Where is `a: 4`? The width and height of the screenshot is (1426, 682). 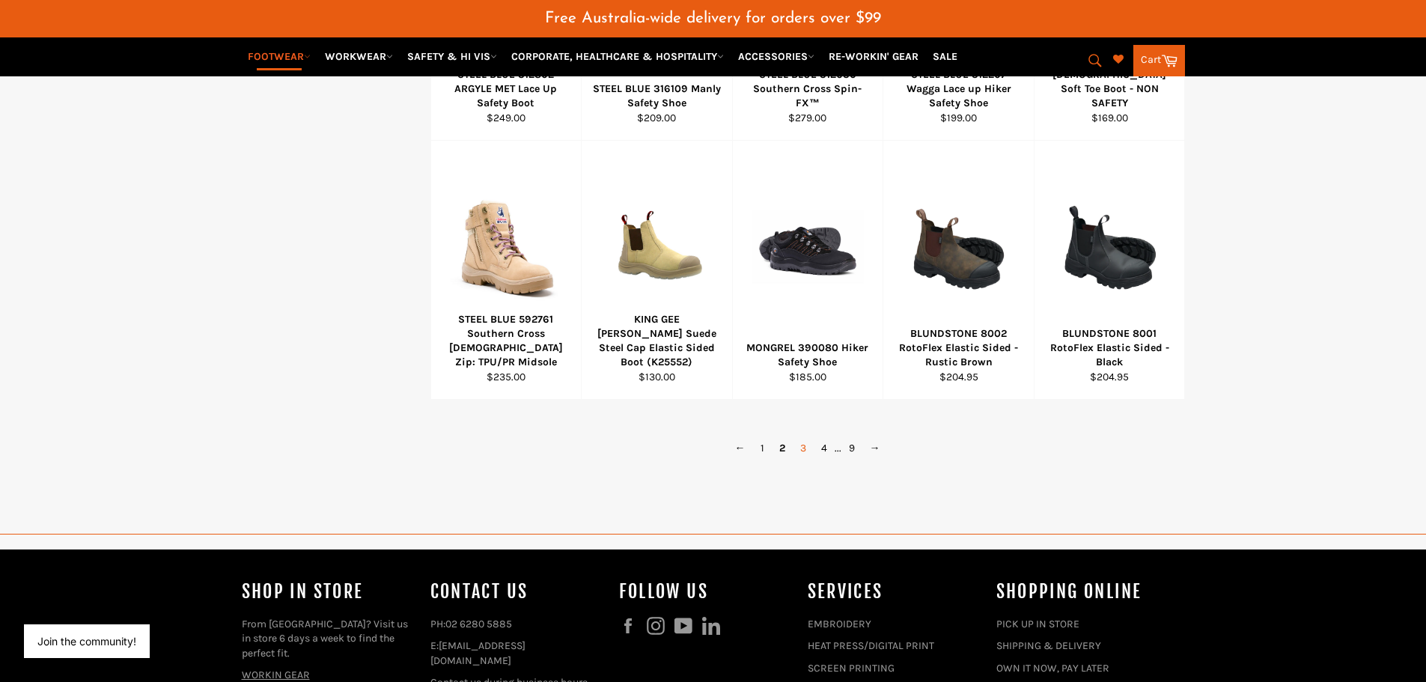 a: 4 is located at coordinates (824, 448).